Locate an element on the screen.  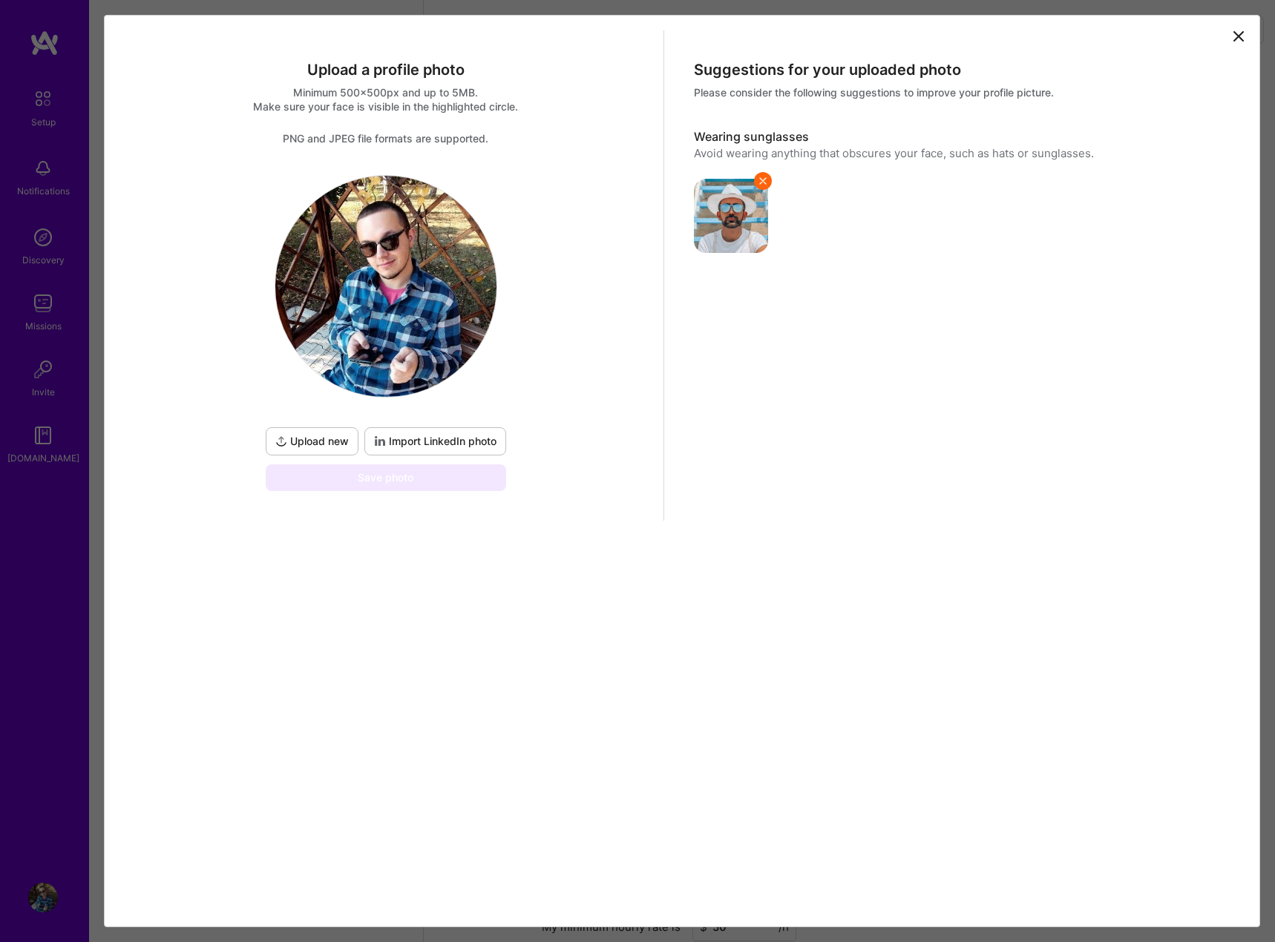
span: Upload new is located at coordinates (312, 441).